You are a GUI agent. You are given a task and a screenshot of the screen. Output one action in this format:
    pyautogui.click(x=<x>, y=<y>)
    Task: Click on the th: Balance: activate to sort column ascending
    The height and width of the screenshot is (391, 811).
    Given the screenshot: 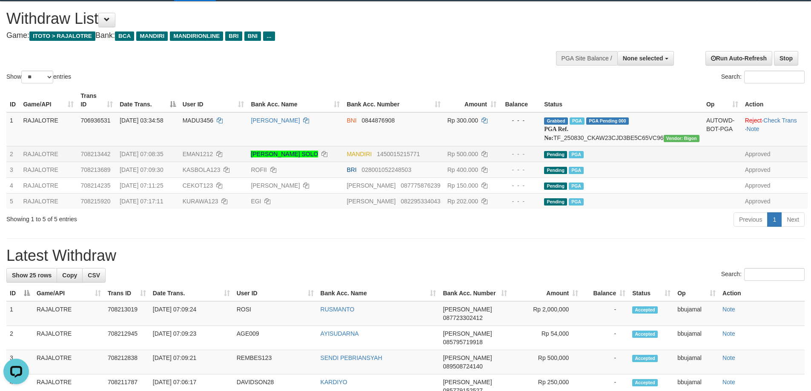 What is the action you would take?
    pyautogui.click(x=605, y=293)
    